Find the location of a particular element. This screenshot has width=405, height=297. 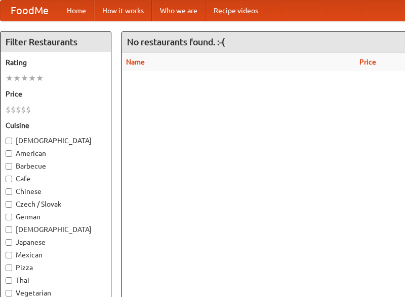

input: Pizza is located at coordinates (9, 267).